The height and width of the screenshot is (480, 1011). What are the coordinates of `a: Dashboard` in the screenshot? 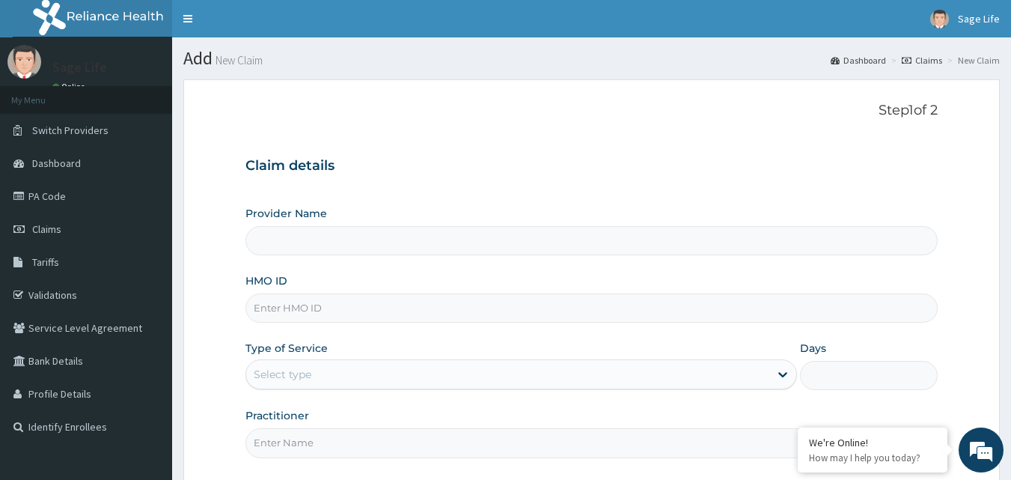 It's located at (858, 60).